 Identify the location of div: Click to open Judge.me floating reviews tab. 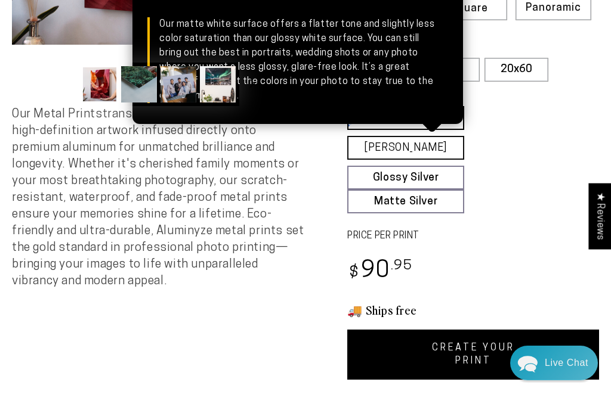
(599, 216).